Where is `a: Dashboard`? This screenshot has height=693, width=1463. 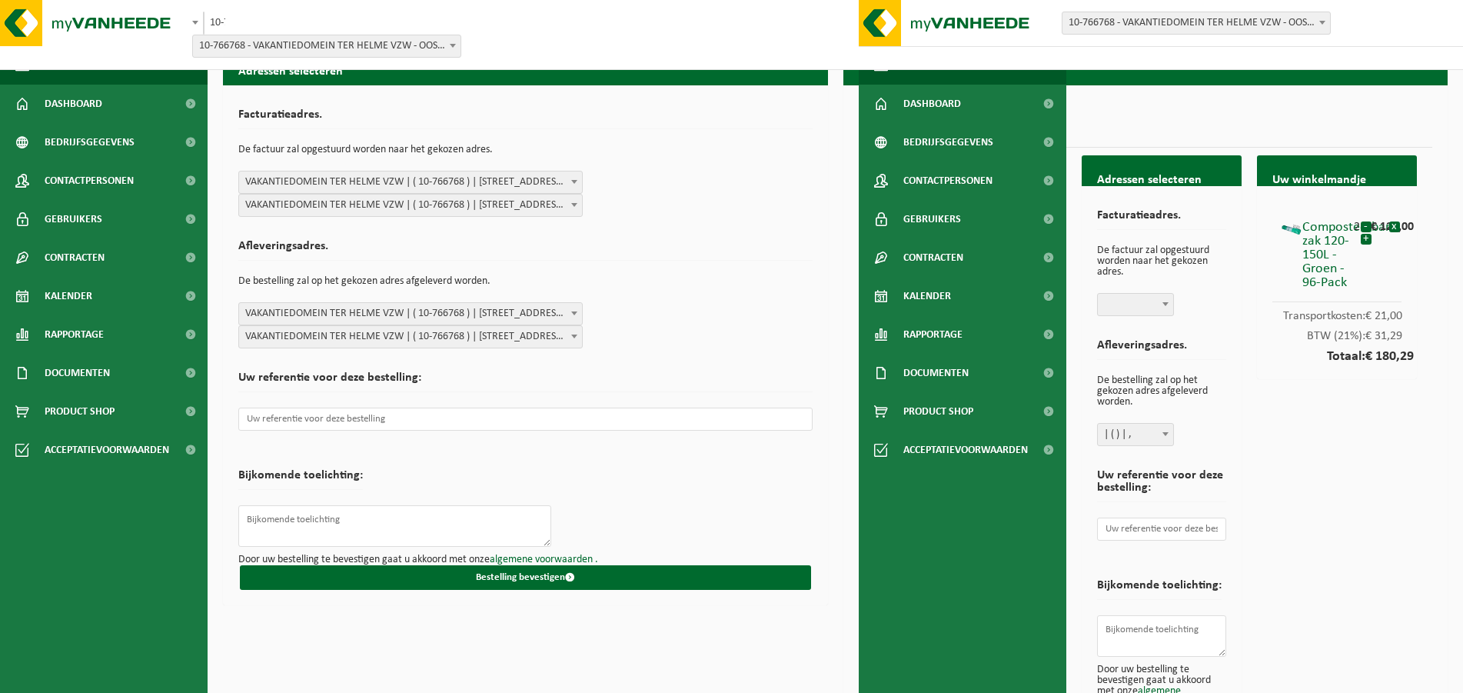 a: Dashboard is located at coordinates (963, 104).